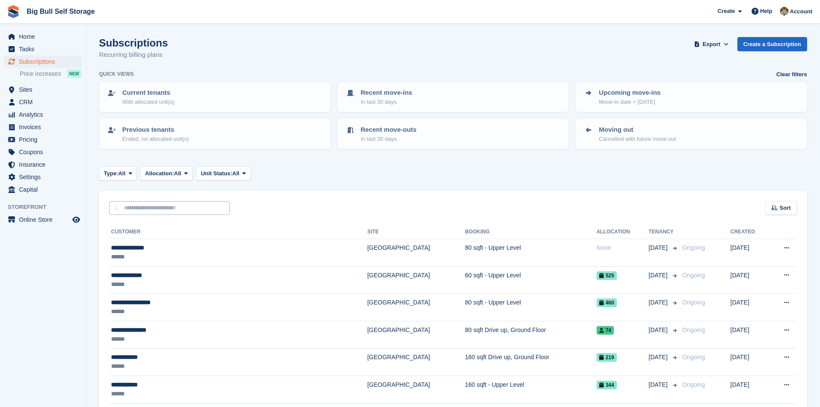 This screenshot has height=407, width=820. I want to click on span: Online Store, so click(45, 219).